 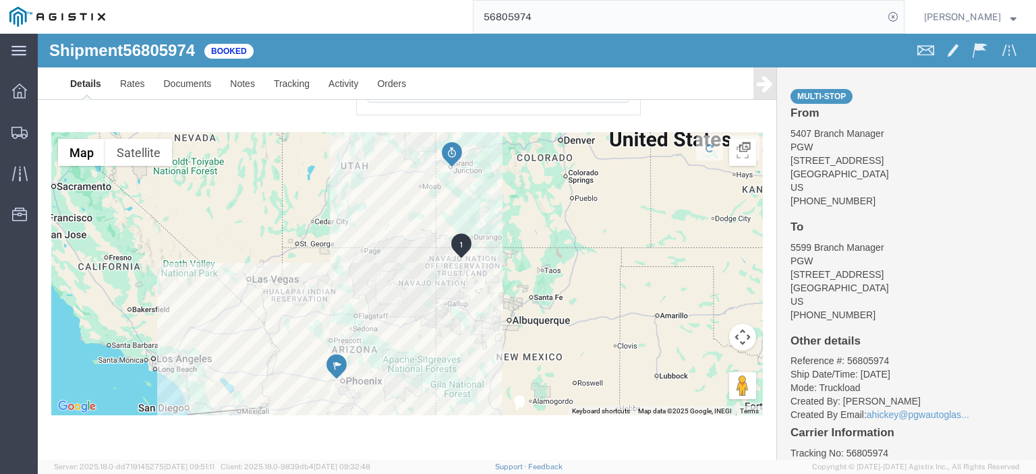 What do you see at coordinates (545, 467) in the screenshot?
I see `a: Feedback` at bounding box center [545, 467].